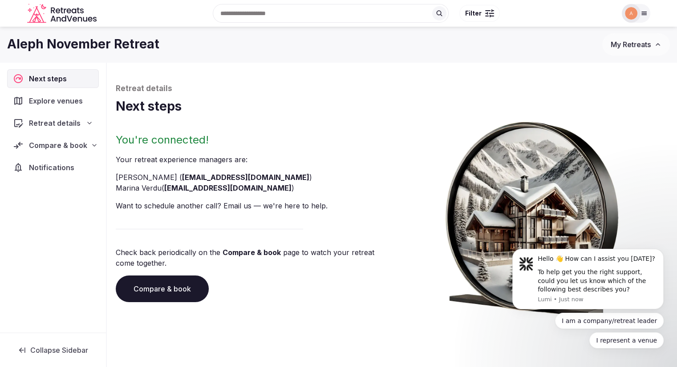  Describe the element at coordinates (89, 129) in the screenshot. I see `div: Quick reply options` at that location.